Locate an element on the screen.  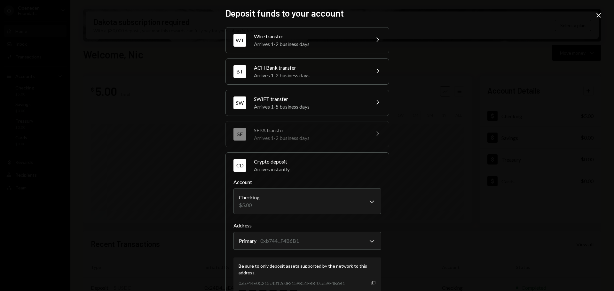
div: Arrives 1-5 business days is located at coordinates (310, 107).